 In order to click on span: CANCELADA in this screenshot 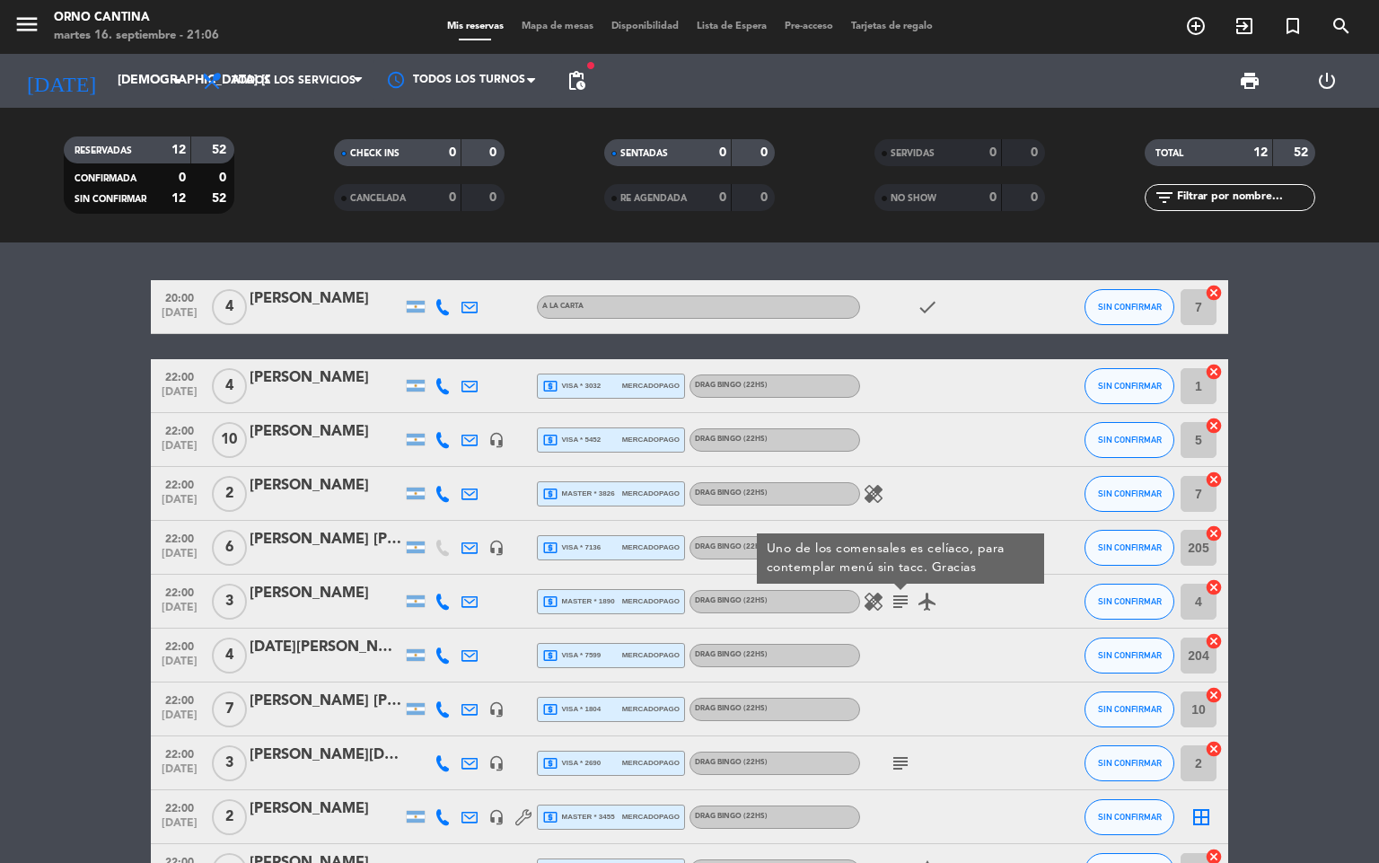, I will do `click(378, 198)`.